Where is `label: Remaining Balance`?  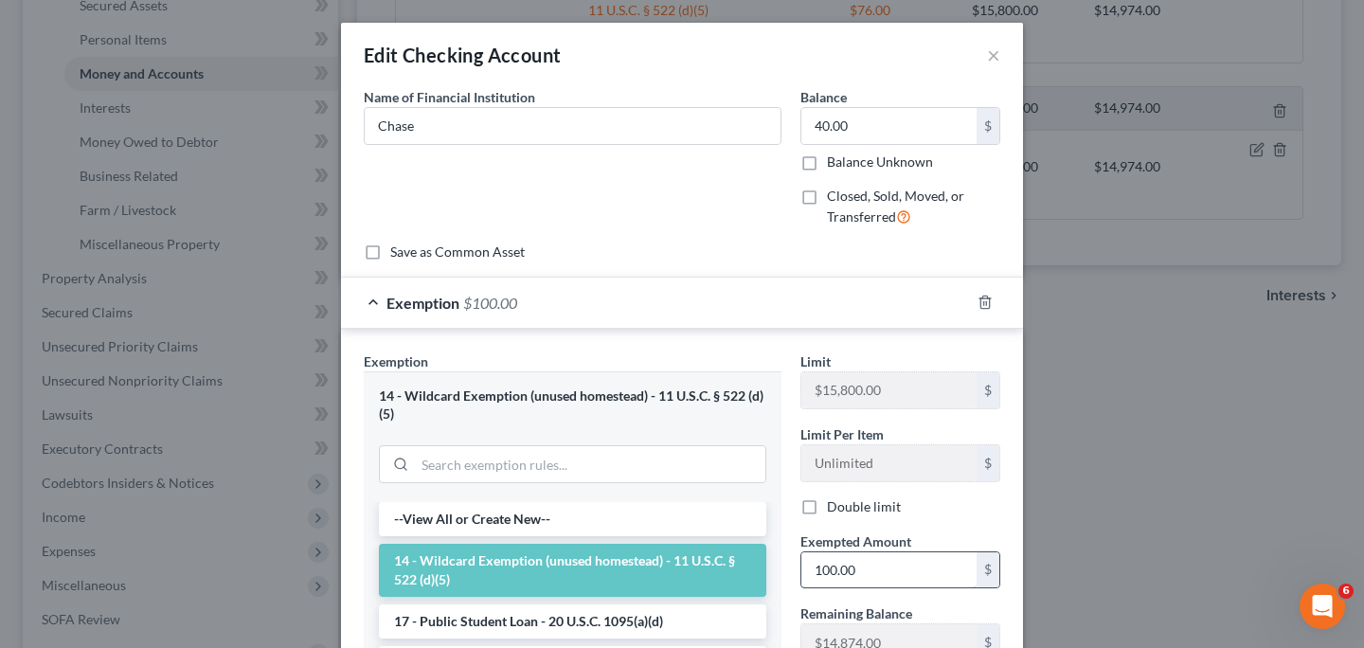 label: Remaining Balance is located at coordinates (856, 613).